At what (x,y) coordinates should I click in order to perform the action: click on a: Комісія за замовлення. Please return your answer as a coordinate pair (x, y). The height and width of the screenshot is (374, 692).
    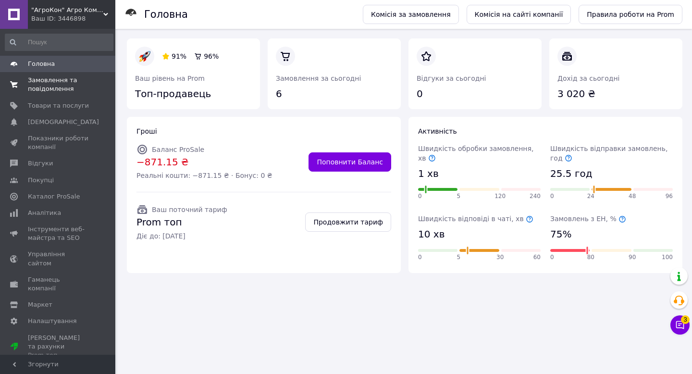
    Looking at the image, I should click on (411, 14).